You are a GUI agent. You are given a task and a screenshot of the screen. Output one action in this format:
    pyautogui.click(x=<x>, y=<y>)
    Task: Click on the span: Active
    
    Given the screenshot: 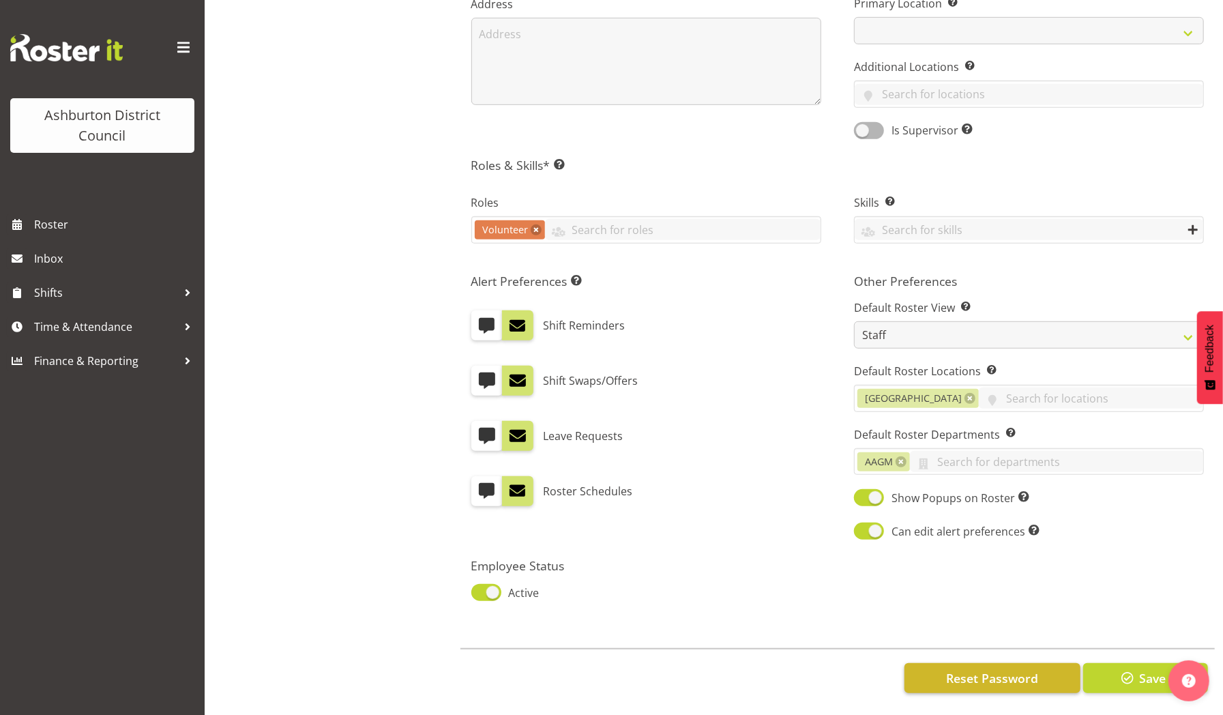 What is the action you would take?
    pyautogui.click(x=520, y=593)
    